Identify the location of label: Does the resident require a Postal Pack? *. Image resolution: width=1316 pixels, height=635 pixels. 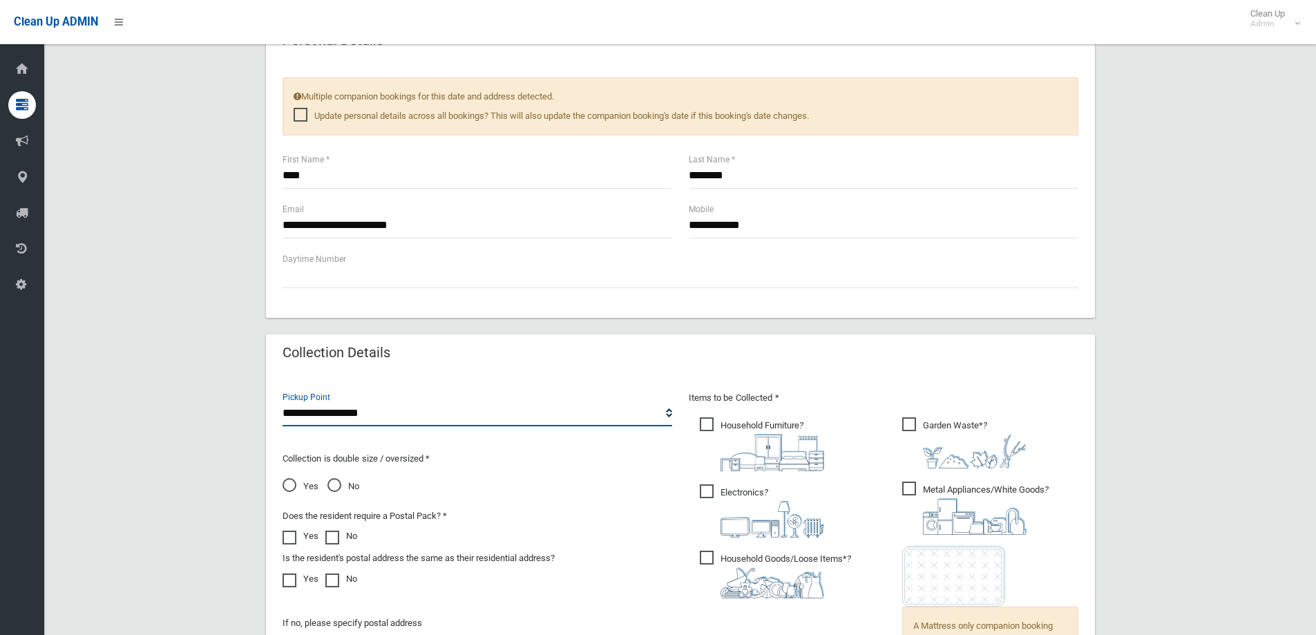
(365, 516).